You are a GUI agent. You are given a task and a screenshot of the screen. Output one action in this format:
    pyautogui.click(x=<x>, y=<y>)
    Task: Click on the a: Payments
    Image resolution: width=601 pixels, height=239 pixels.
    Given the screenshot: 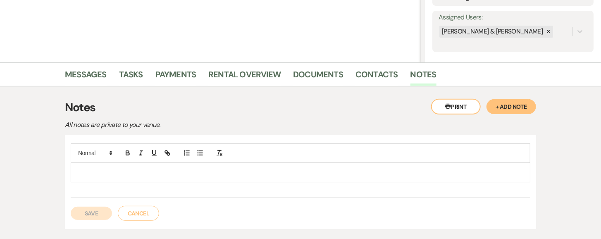 What is the action you would take?
    pyautogui.click(x=176, y=77)
    